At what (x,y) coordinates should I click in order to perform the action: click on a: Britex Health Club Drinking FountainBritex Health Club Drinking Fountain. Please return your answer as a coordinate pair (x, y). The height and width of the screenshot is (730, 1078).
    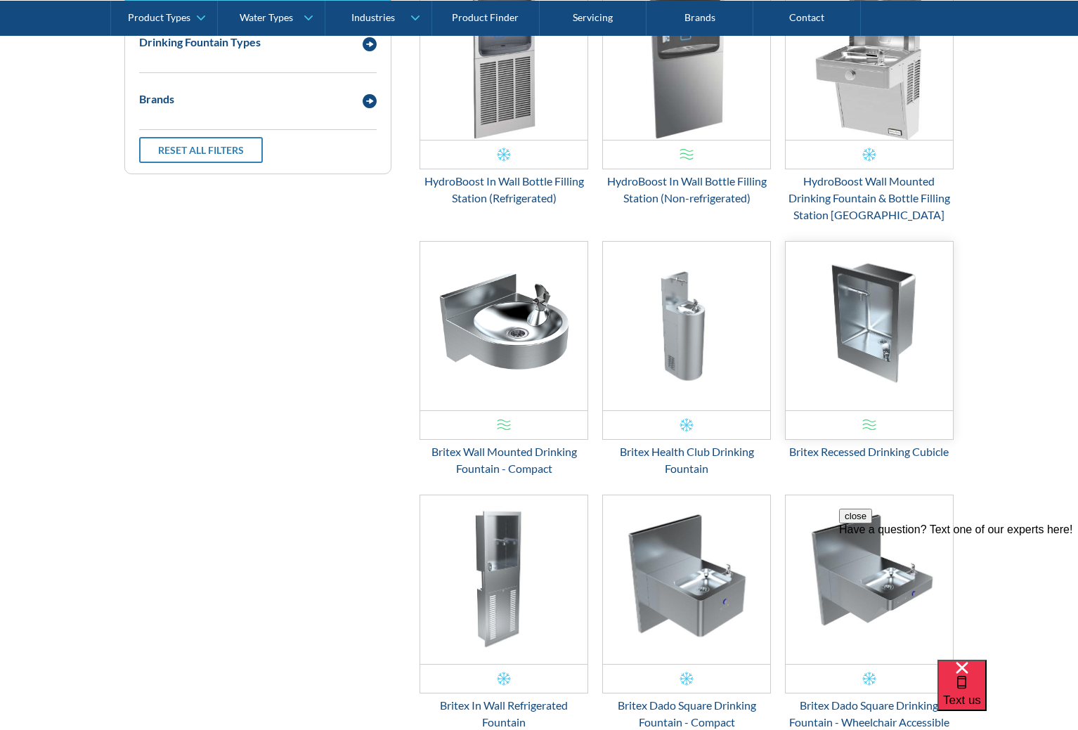
    Looking at the image, I should click on (686, 359).